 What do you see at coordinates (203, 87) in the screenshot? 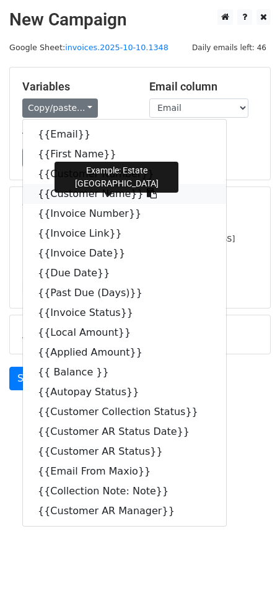
I see `h5: Email column` at bounding box center [203, 87].